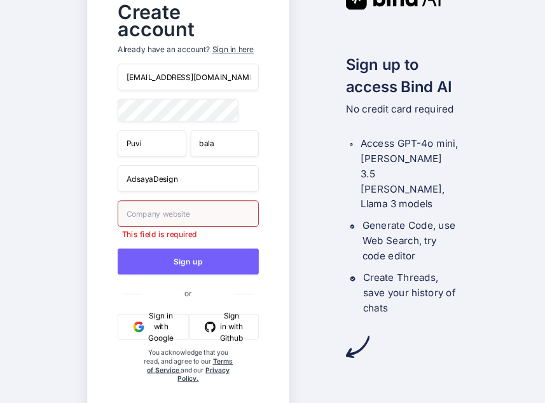  I want to click on p: This field is required, so click(188, 234).